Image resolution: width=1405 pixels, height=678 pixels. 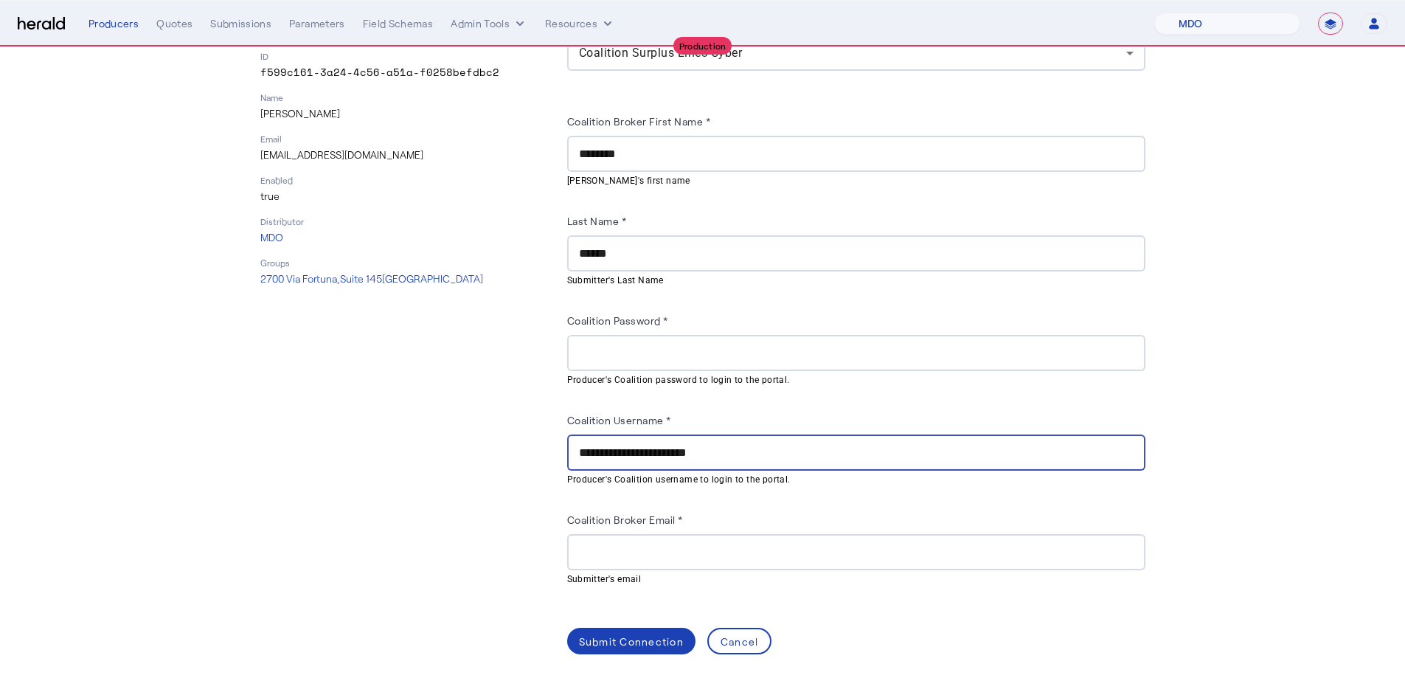 I want to click on p: Name, so click(x=405, y=97).